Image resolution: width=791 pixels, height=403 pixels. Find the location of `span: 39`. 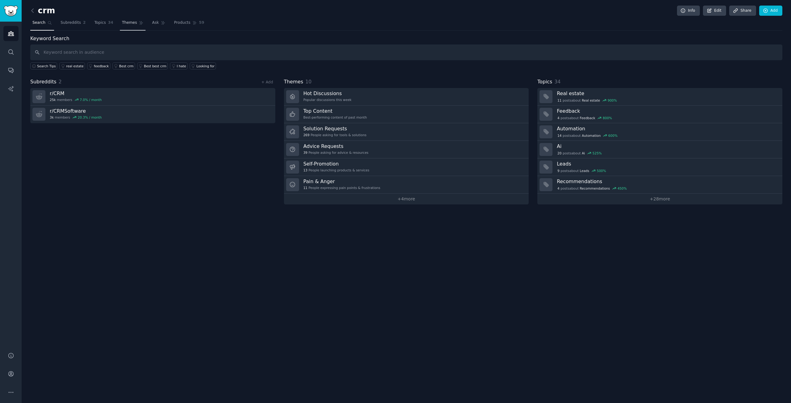

span: 39 is located at coordinates (305, 153).